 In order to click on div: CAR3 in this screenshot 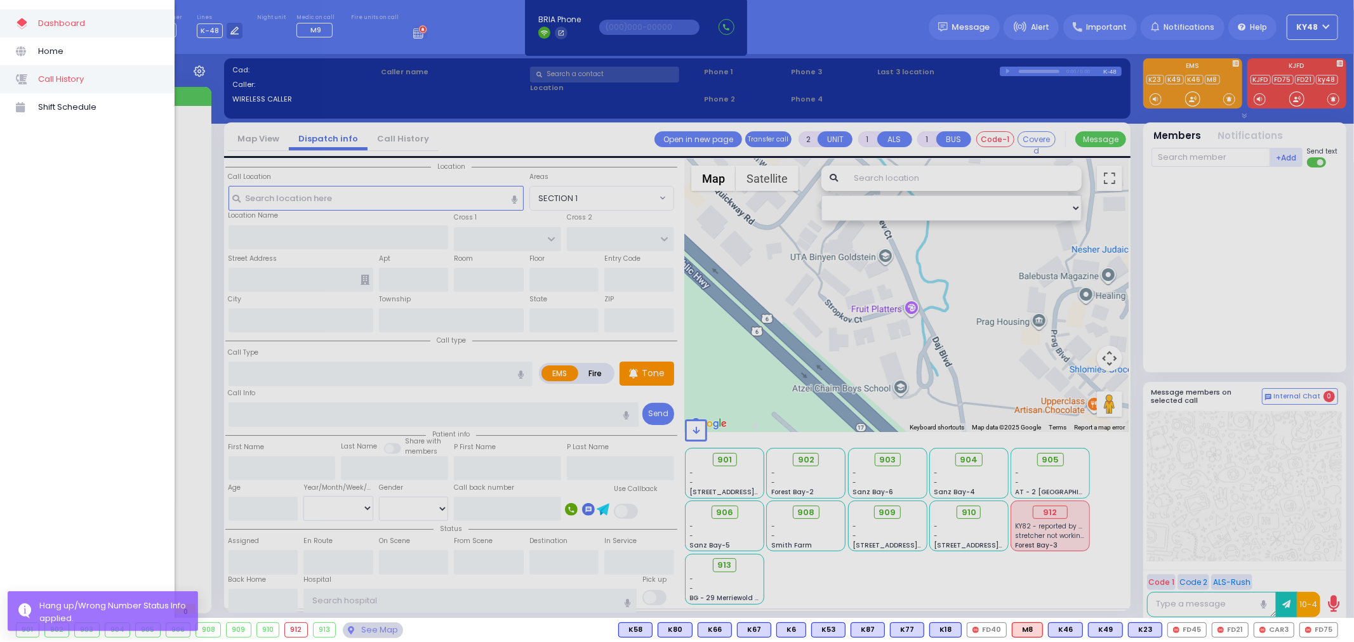, I will do `click(1274, 630)`.